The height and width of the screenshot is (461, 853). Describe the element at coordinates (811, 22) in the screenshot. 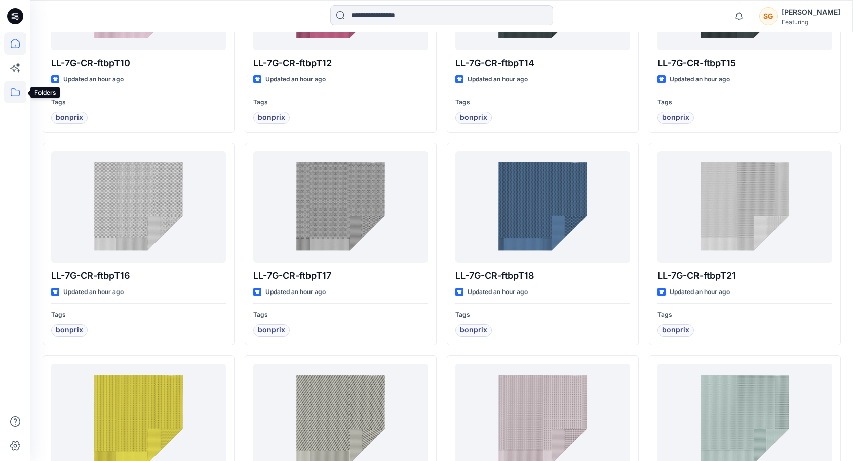

I see `div: Featuring` at that location.